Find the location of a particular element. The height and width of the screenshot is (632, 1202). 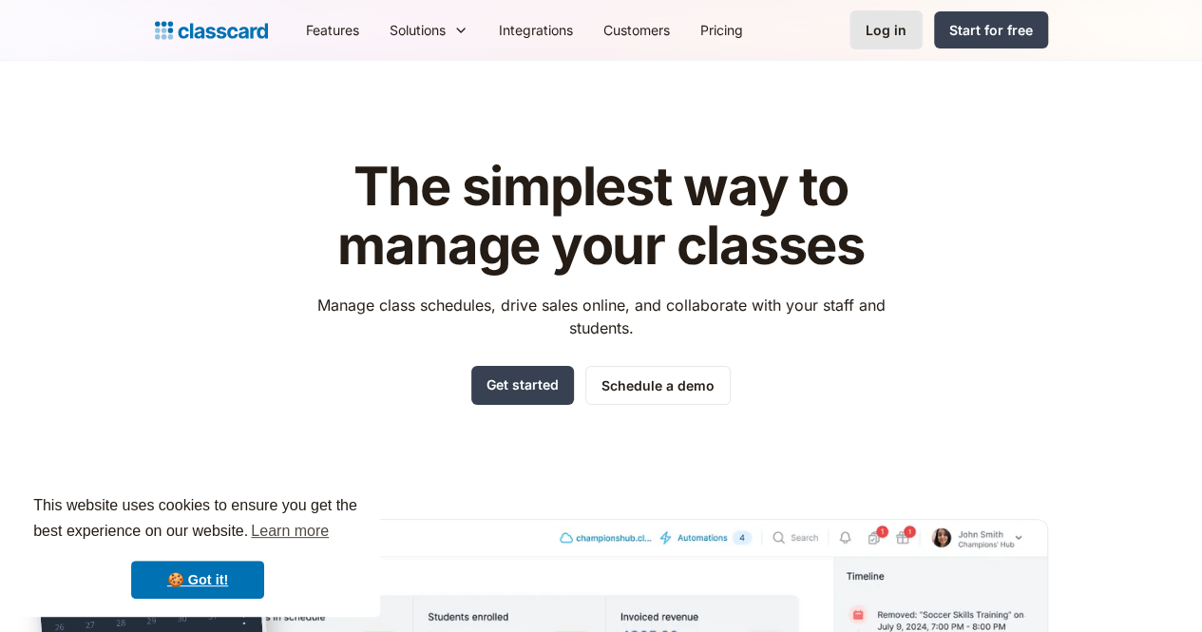

a: Get started is located at coordinates (523, 385).